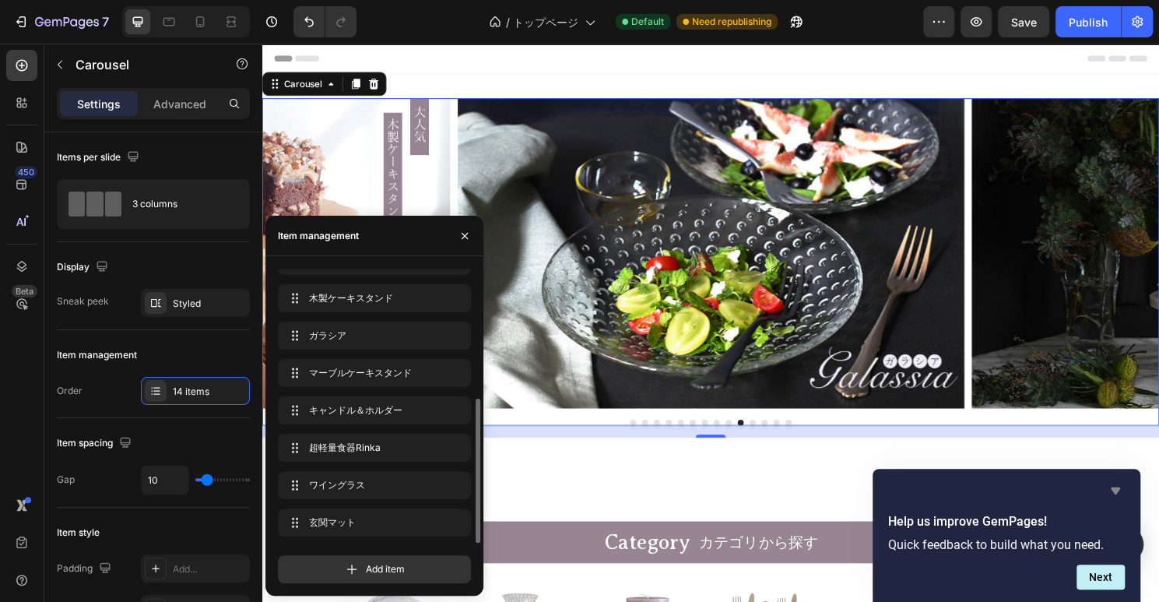  I want to click on button: Save, so click(1024, 22).